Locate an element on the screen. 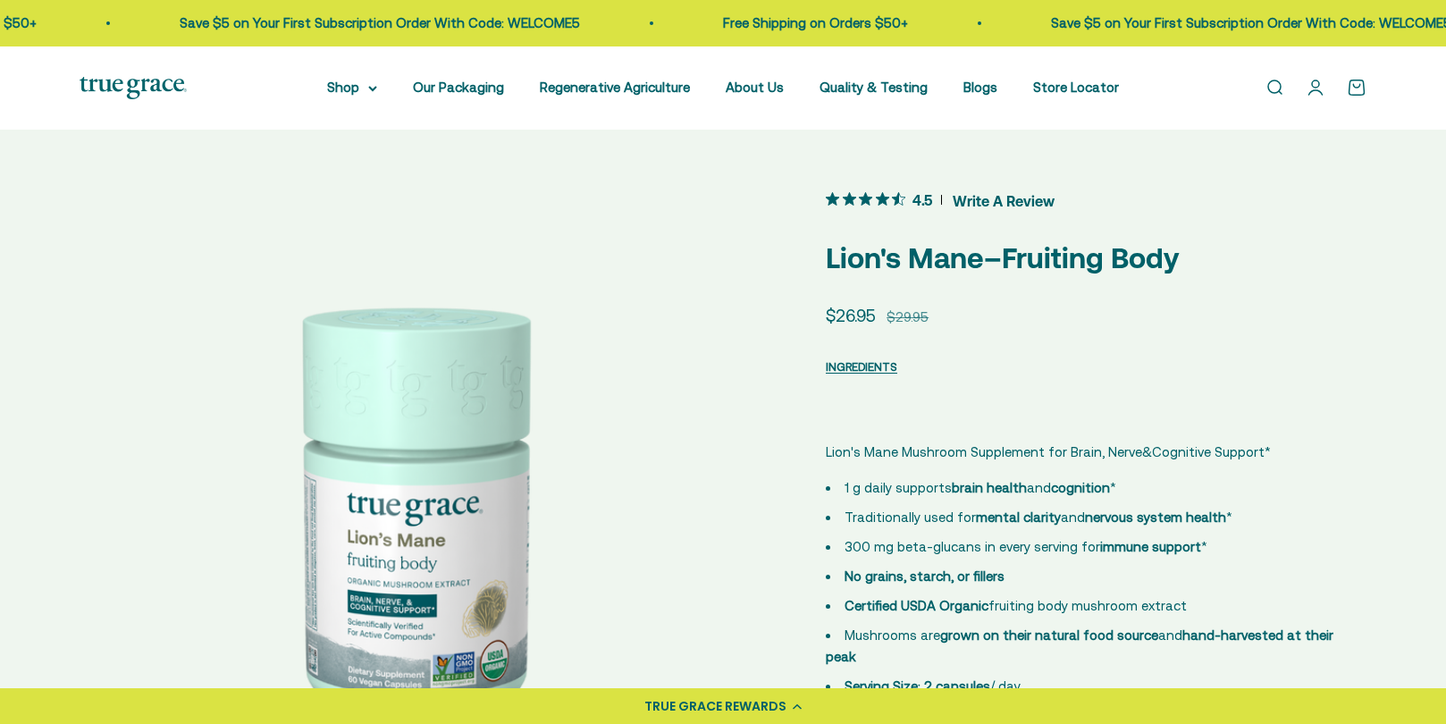  strong: Serving Size: 2 capsules is located at coordinates (917, 686).